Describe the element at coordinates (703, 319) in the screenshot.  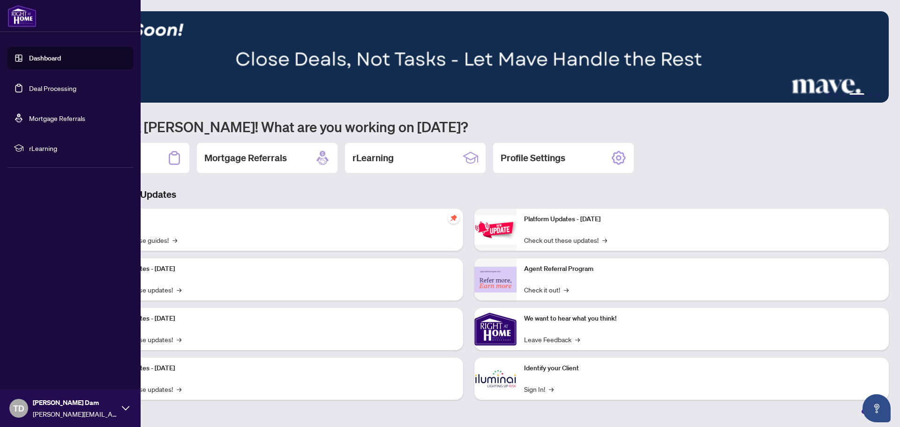
I see `p: We want to hear what you think!` at that location.